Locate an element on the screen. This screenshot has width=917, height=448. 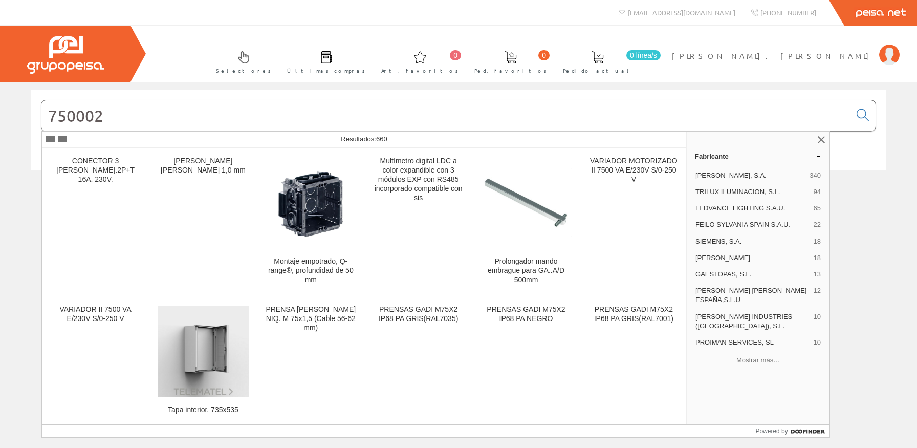
span: 340 is located at coordinates (815, 175).